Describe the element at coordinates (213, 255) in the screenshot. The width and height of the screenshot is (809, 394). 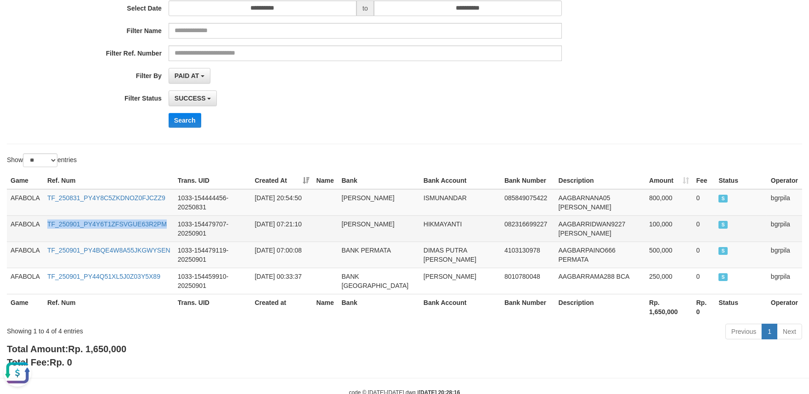
I see `td: 1033-154479119-20250901` at that location.